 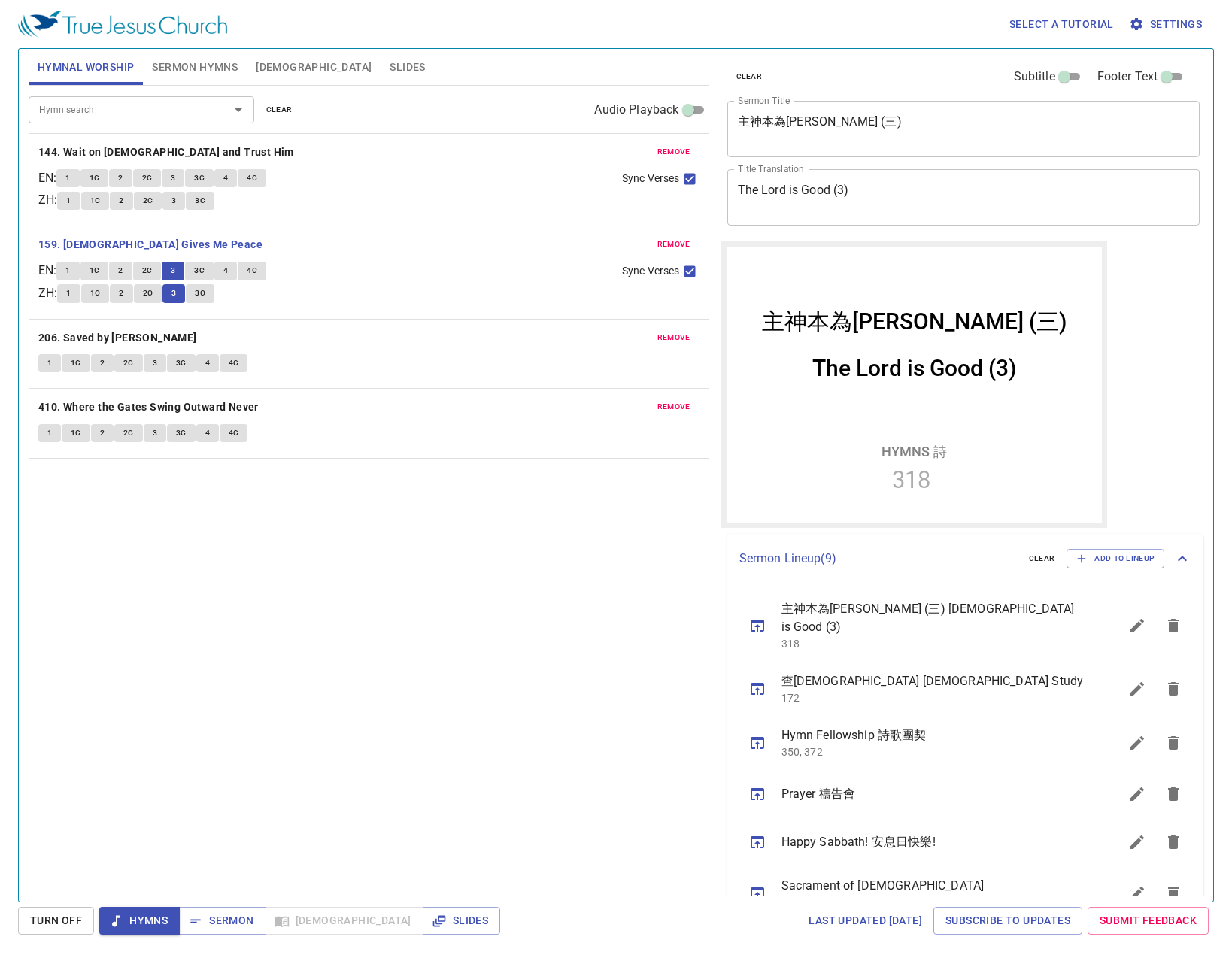 What do you see at coordinates (1166, 24) in the screenshot?
I see `button: Settings` at bounding box center [1166, 24].